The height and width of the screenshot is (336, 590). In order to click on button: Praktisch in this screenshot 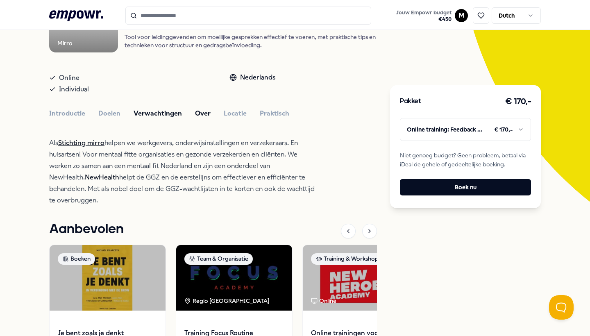, I will do `click(274, 113)`.